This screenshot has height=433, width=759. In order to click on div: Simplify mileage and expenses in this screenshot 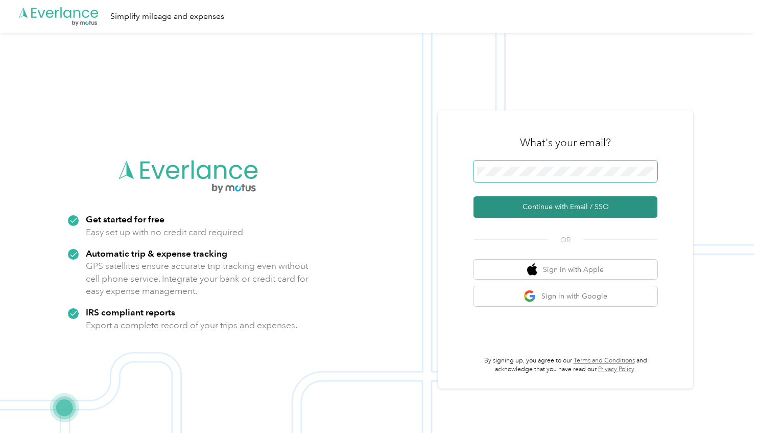, I will do `click(167, 16)`.